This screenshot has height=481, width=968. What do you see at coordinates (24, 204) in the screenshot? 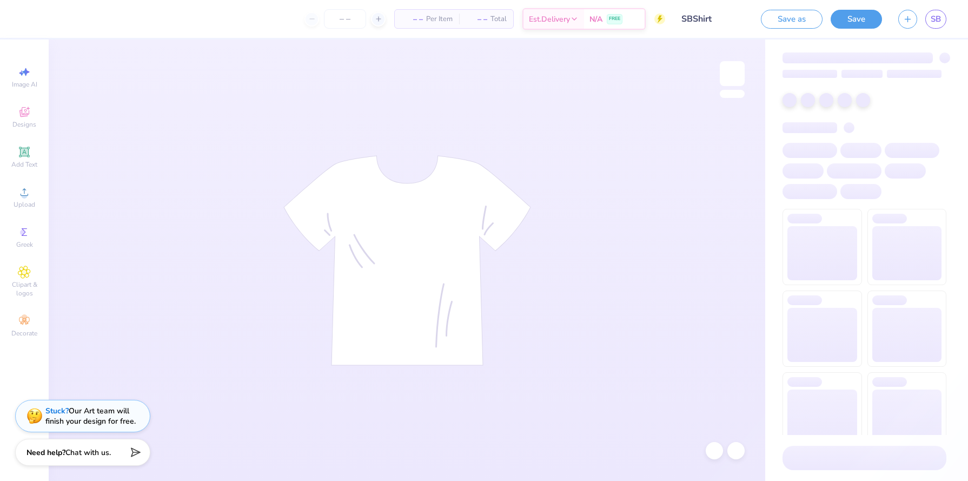
I see `span: Upload` at bounding box center [24, 204].